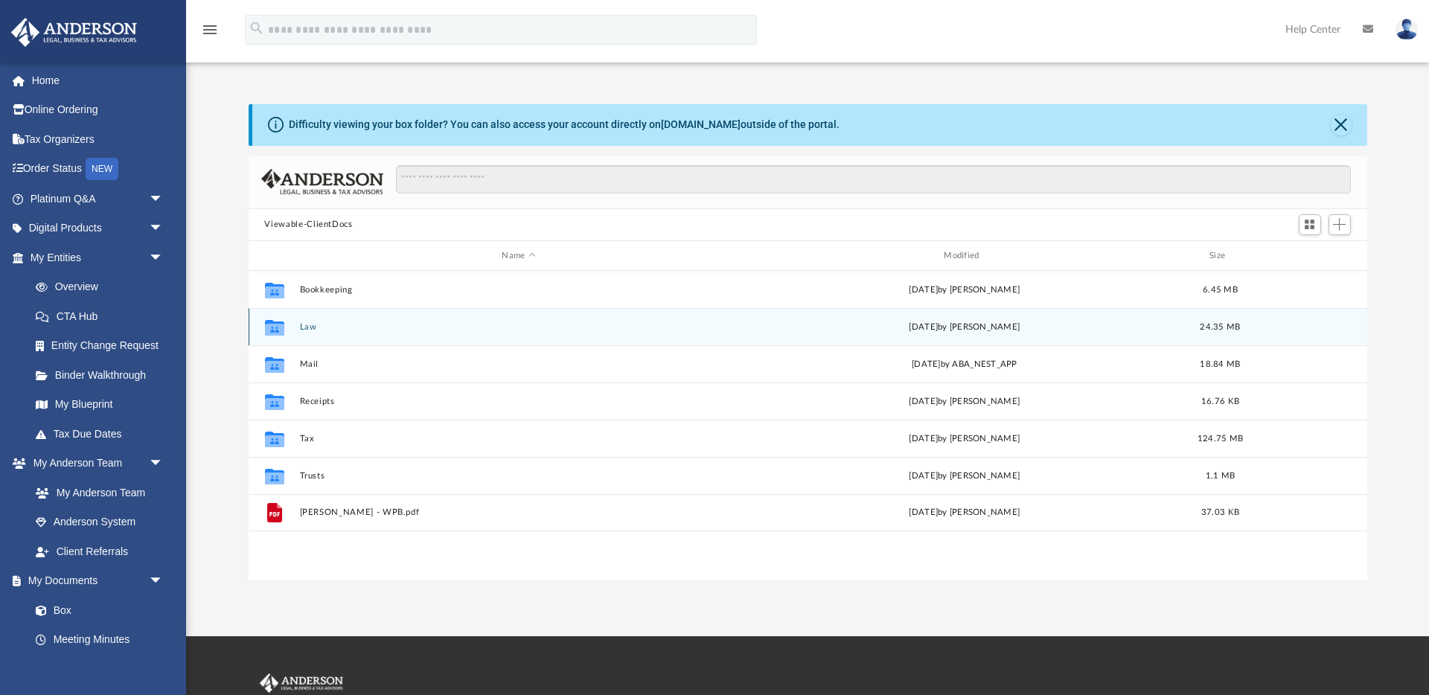 This screenshot has height=695, width=1429. What do you see at coordinates (308, 225) in the screenshot?
I see `button: Viewable-ClientDocs` at bounding box center [308, 225].